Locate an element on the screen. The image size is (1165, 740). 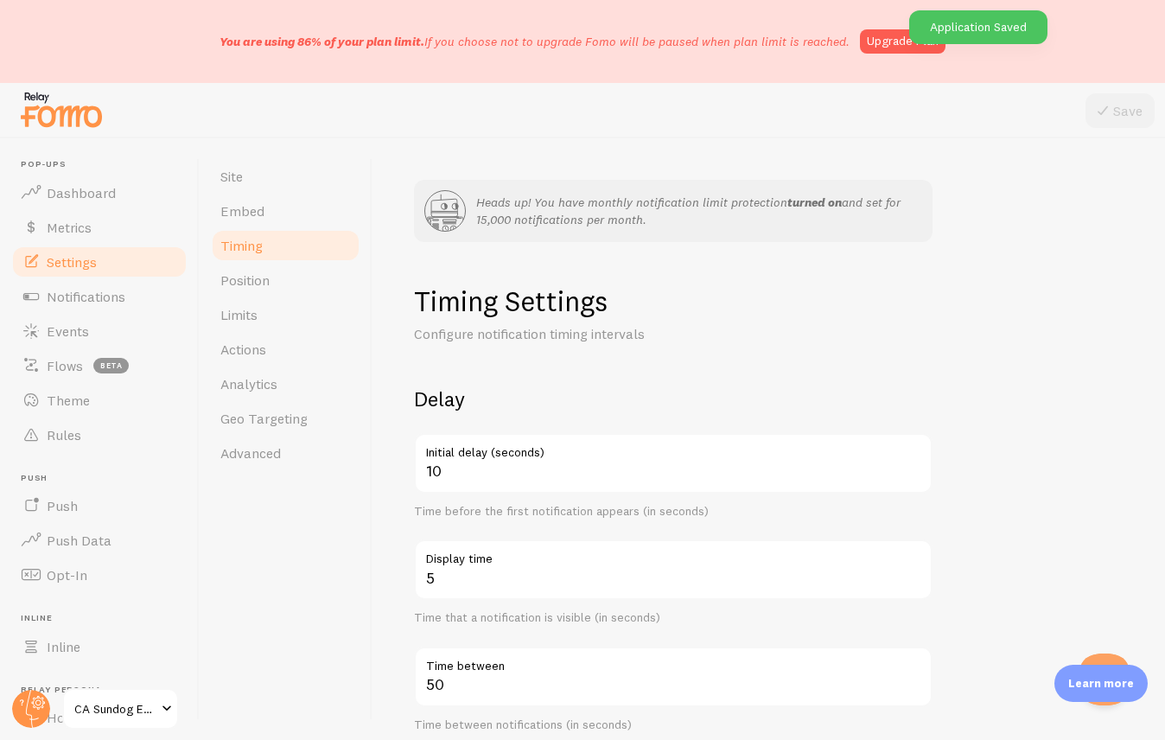
span: Events is located at coordinates (67, 331).